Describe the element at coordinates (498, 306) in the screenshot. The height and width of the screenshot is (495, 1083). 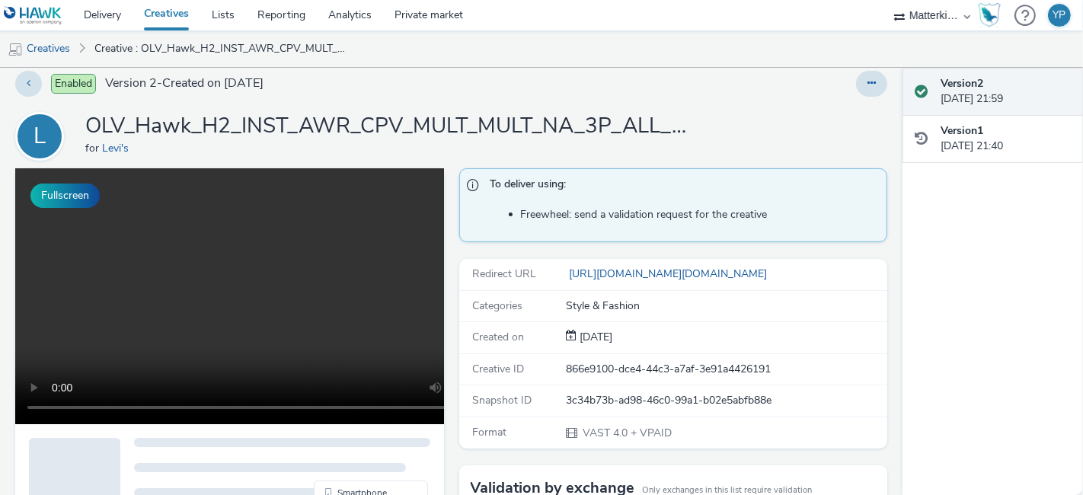
I see `span: Categories` at that location.